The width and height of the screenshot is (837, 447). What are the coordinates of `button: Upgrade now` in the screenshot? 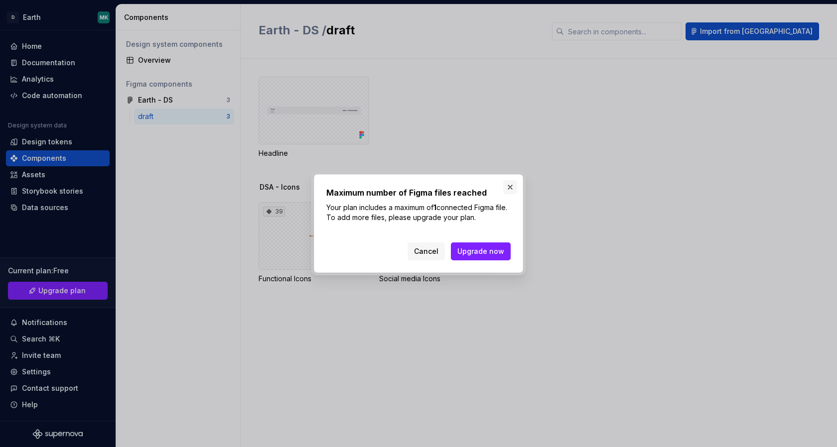 It's located at (480, 251).